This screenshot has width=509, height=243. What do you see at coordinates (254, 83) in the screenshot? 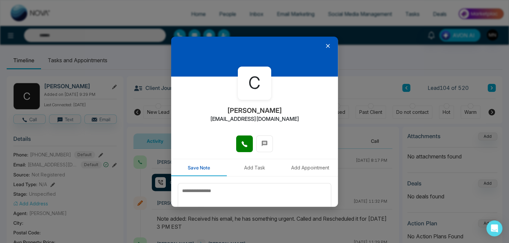
I see `span: C` at bounding box center [254, 83].